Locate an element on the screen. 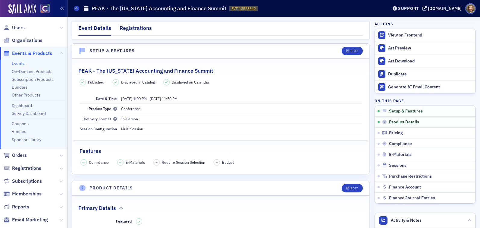 This screenshot has height=228, width=480. span: Reports is located at coordinates (20, 207).